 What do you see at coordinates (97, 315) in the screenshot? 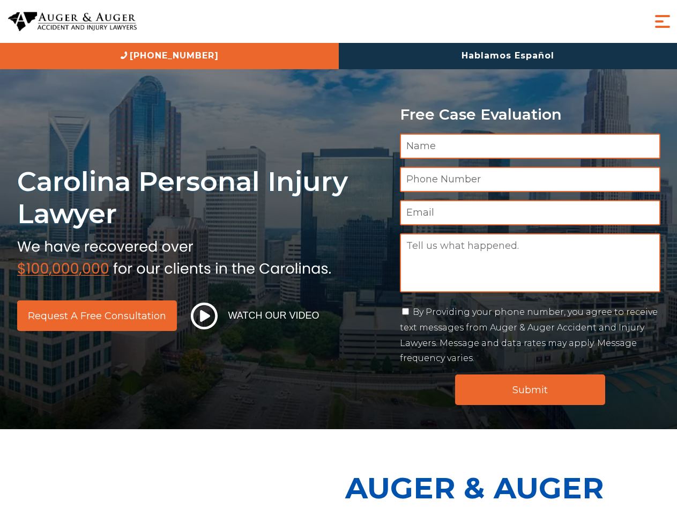
I see `a: Request a Free Consultation` at bounding box center [97, 315].